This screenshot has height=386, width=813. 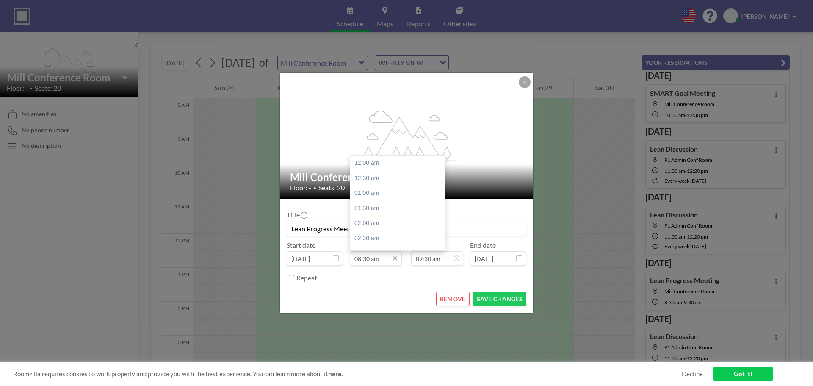 I want to click on label: Title, so click(x=296, y=215).